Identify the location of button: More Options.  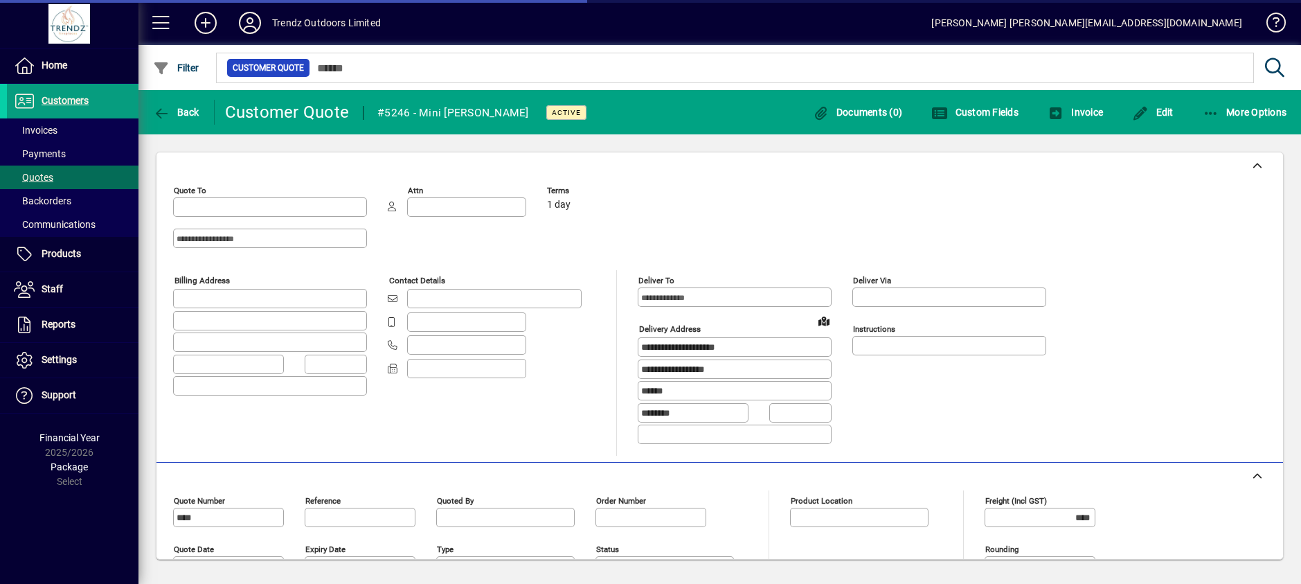
(1245, 112).